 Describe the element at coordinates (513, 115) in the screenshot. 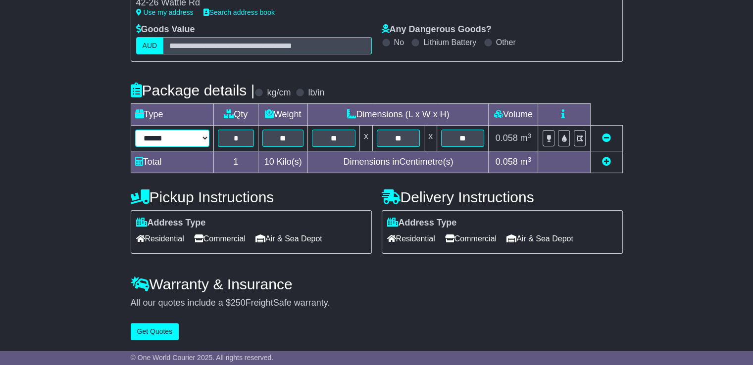

I see `td: Volume` at that location.